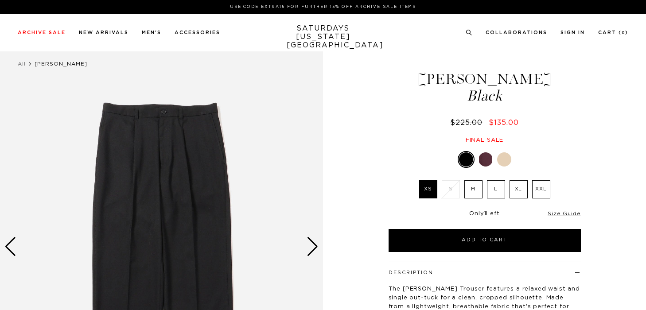 Image resolution: width=646 pixels, height=310 pixels. I want to click on del: $225.00, so click(468, 123).